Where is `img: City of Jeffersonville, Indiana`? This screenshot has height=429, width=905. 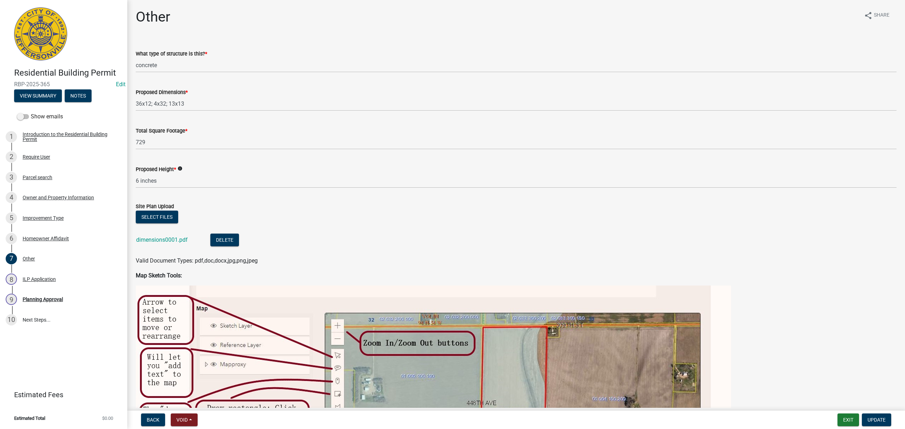 img: City of Jeffersonville, Indiana is located at coordinates (41, 34).